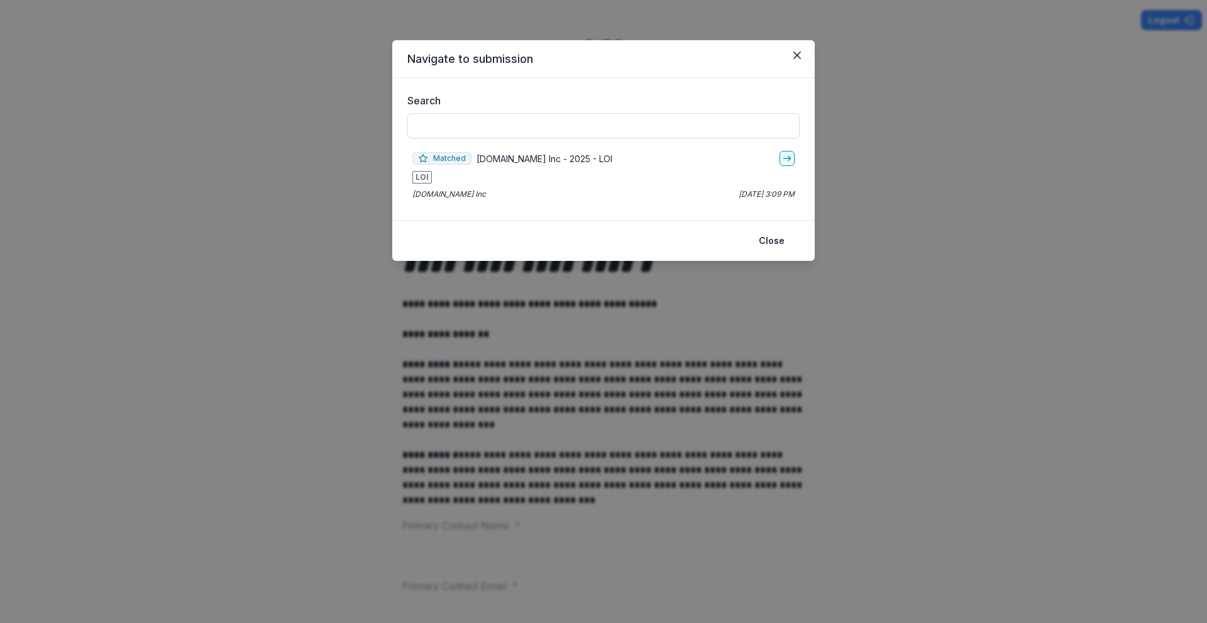 Image resolution: width=1207 pixels, height=623 pixels. What do you see at coordinates (787, 158) in the screenshot?
I see `a: go-to` at bounding box center [787, 158].